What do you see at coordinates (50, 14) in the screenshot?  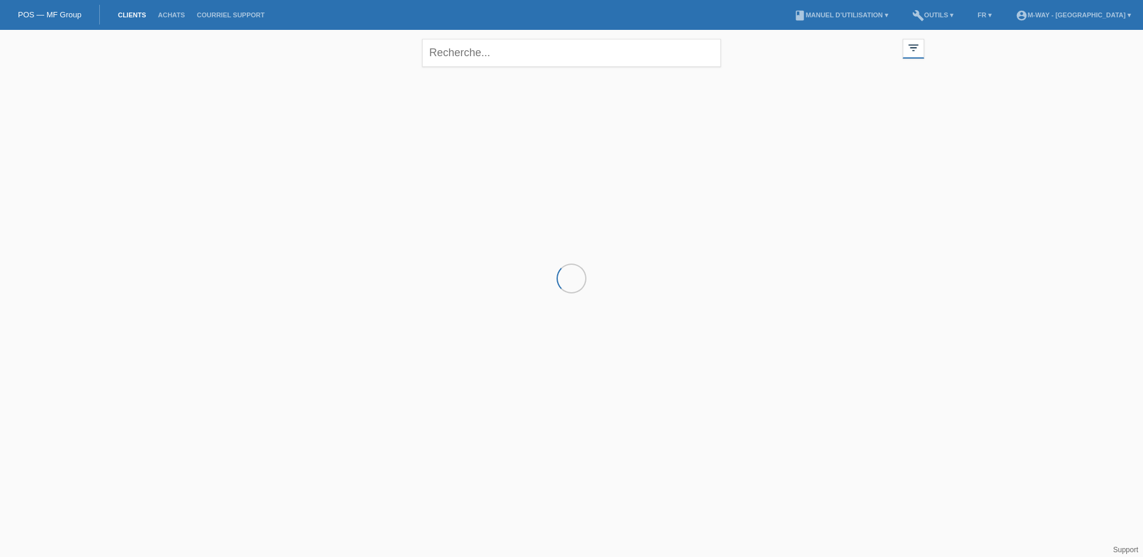 I see `a: POS — MF Group` at bounding box center [50, 14].